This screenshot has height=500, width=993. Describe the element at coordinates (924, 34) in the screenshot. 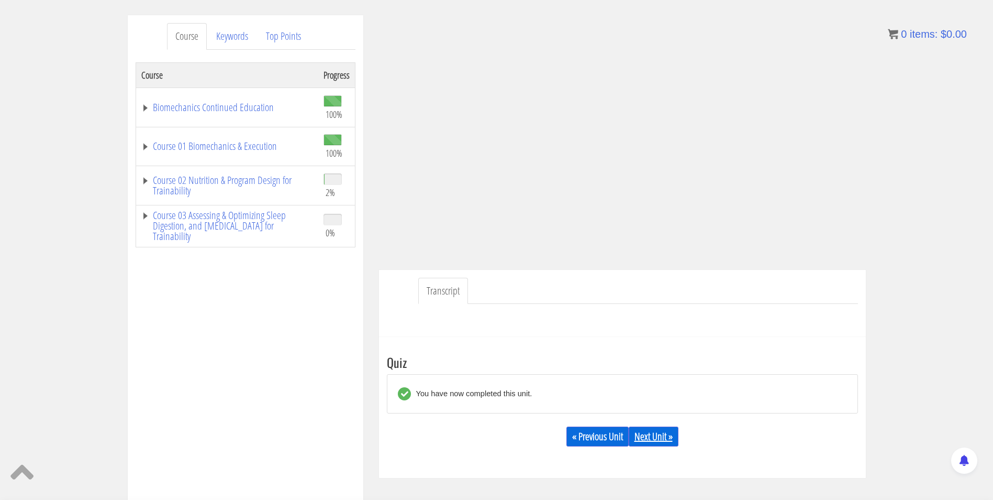

I see `span: items:` at that location.